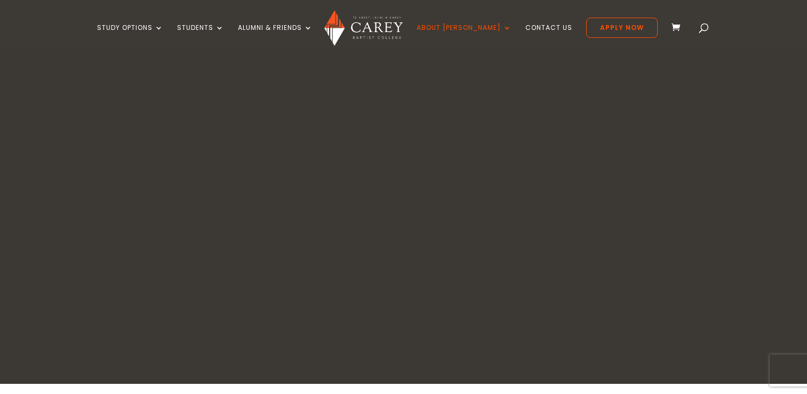 The width and height of the screenshot is (807, 394). What do you see at coordinates (363, 28) in the screenshot?
I see `img: Carey Baptist College` at bounding box center [363, 28].